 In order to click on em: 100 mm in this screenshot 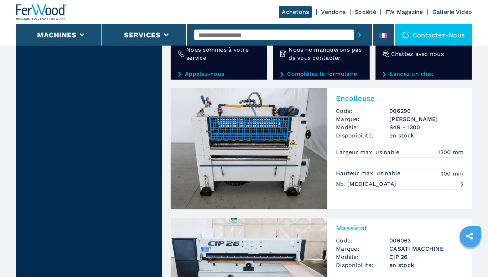, I will do `click(452, 173)`.